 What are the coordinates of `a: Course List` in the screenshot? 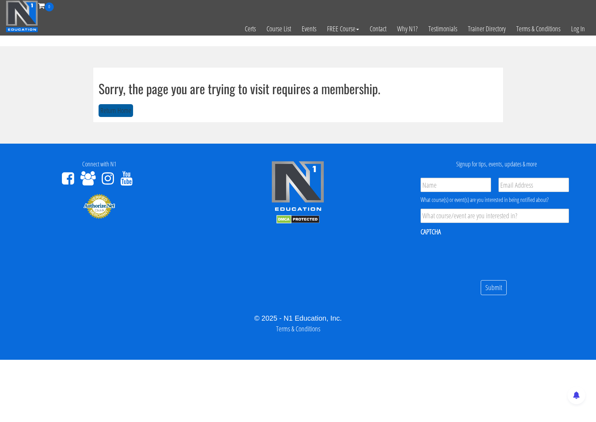 It's located at (278, 29).